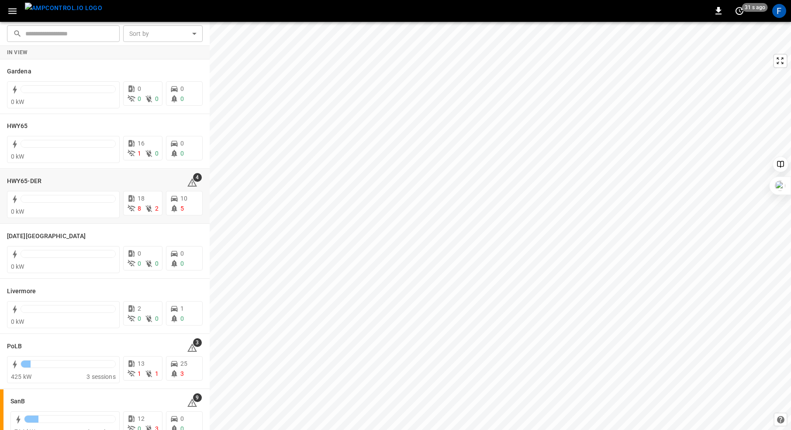 This screenshot has height=430, width=791. I want to click on h6: Gardena, so click(19, 72).